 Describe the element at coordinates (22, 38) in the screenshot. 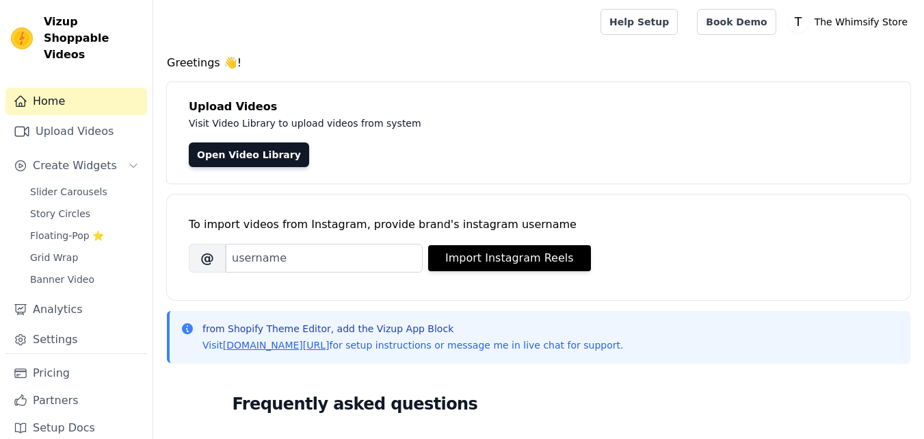

I see `img: Vizup` at that location.